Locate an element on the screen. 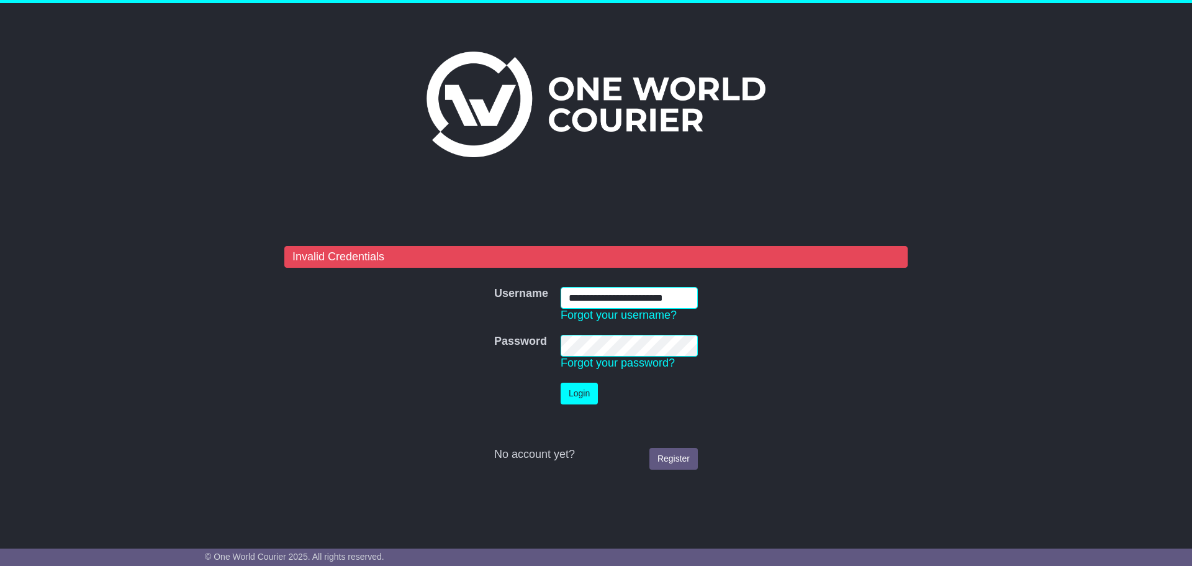  a: Forgot your password? is located at coordinates (618, 363).